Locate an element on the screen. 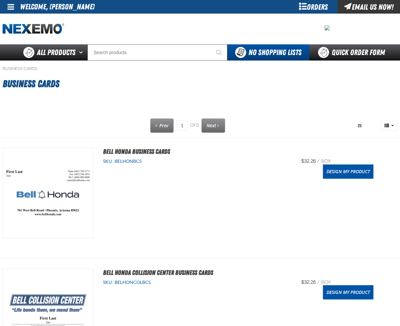 Image resolution: width=400 pixels, height=326 pixels. button: Product Grid Views Toolbar is located at coordinates (389, 126).